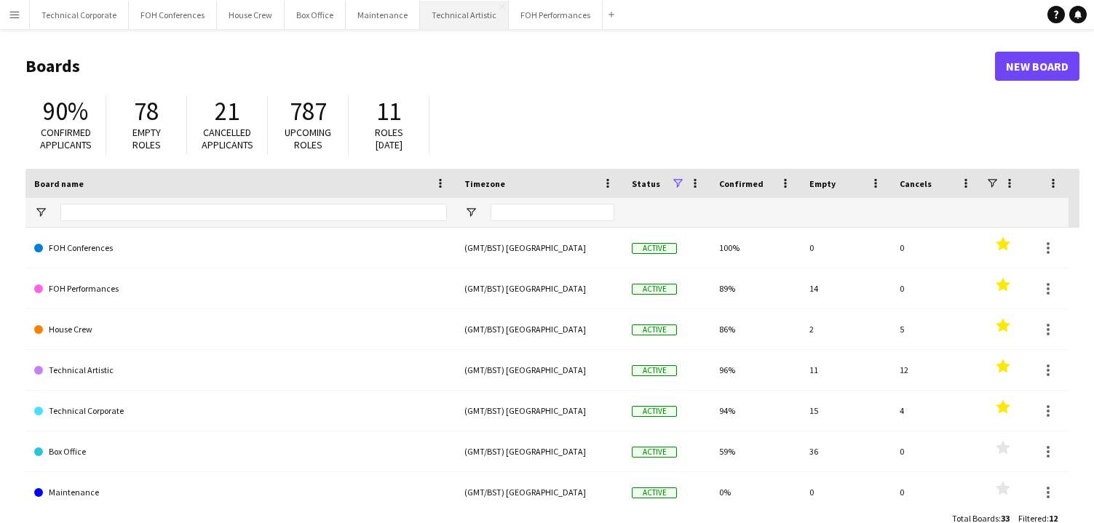 Image resolution: width=1094 pixels, height=523 pixels. What do you see at coordinates (79, 15) in the screenshot?
I see `button: Technical Corporate` at bounding box center [79, 15].